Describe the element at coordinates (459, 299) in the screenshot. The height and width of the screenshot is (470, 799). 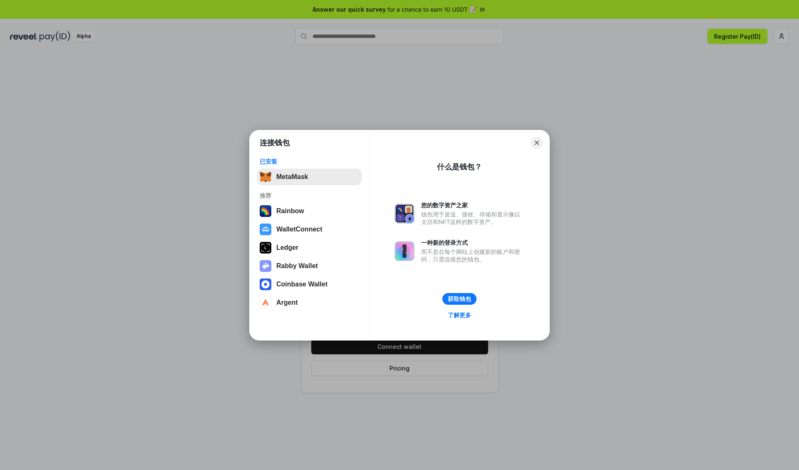
I see `button: 获取钱包` at that location.